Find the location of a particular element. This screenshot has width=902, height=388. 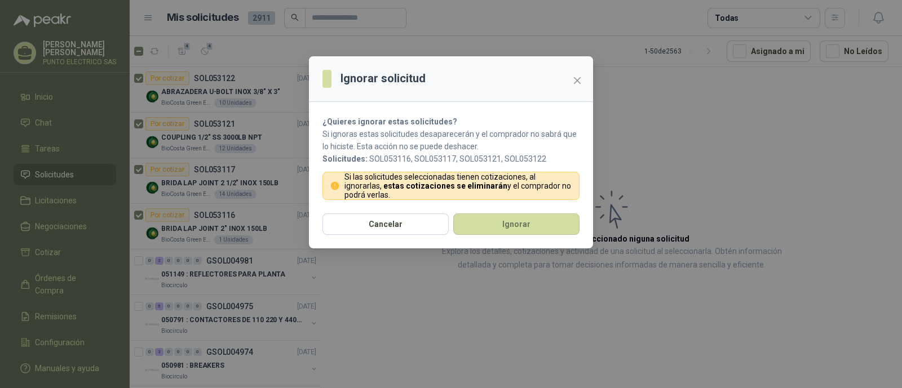

p: SOL053116, SOL053117, SOL053121, SOL053122 is located at coordinates (451, 159).